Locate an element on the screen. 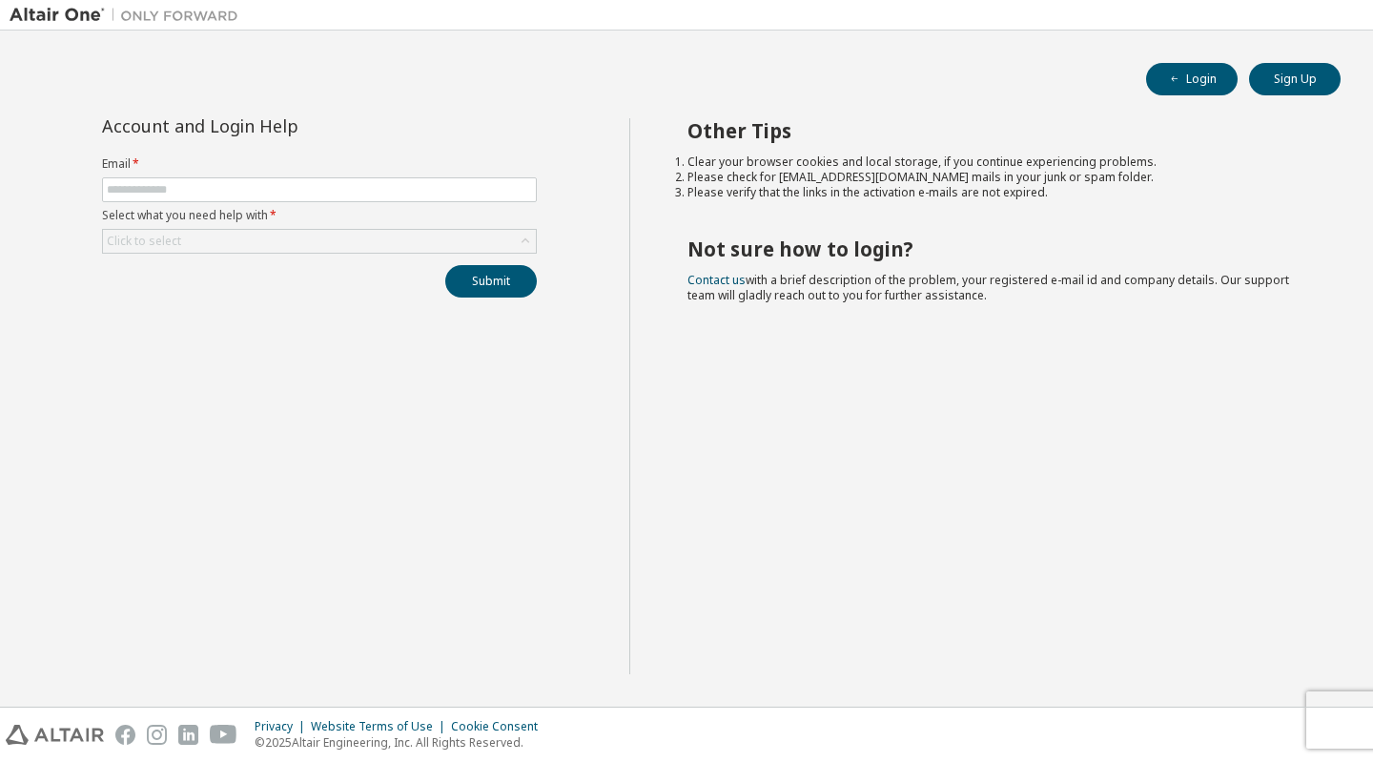 This screenshot has width=1373, height=762. div: Cookie Consent is located at coordinates (500, 727).